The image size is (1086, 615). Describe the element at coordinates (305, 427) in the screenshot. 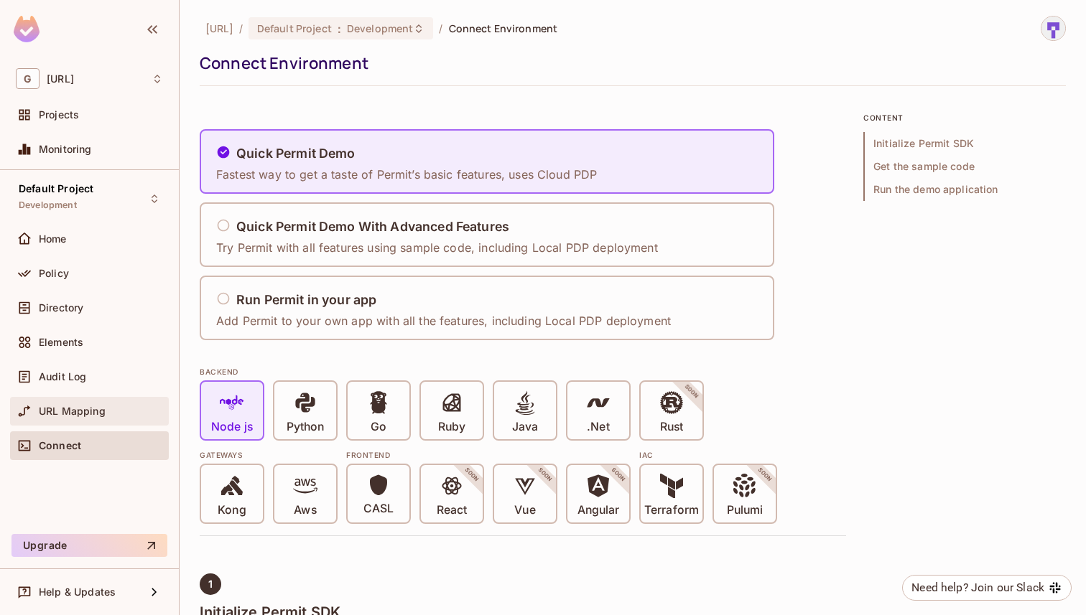

I see `p: Python` at that location.